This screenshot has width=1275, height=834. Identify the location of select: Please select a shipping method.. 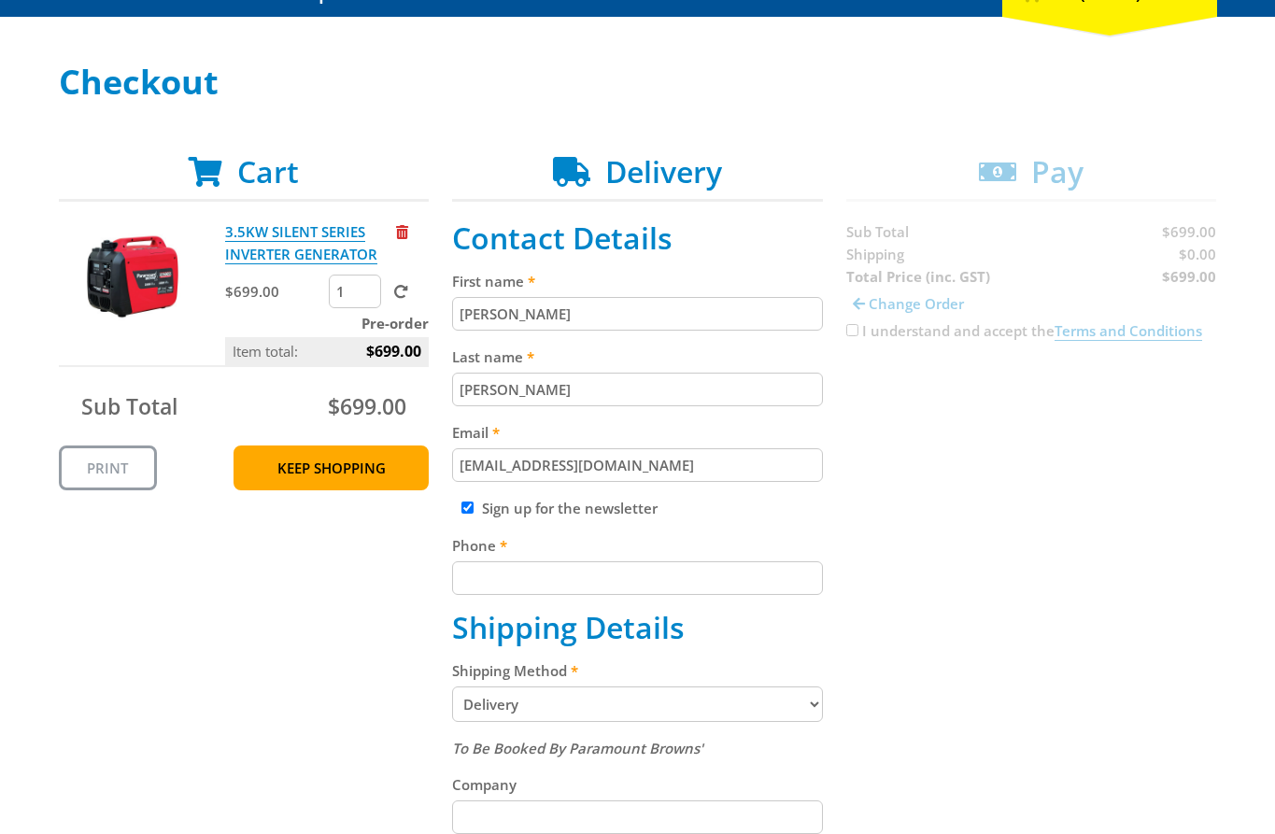
(637, 704).